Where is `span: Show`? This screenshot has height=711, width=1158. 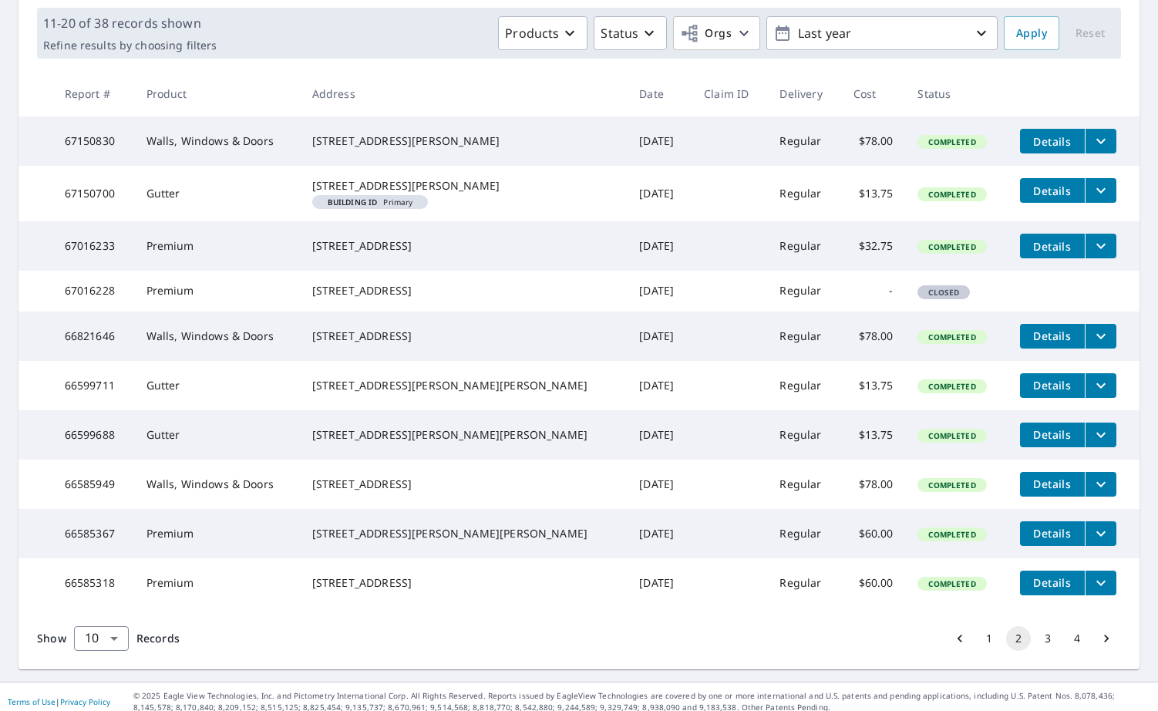 span: Show is located at coordinates (52, 638).